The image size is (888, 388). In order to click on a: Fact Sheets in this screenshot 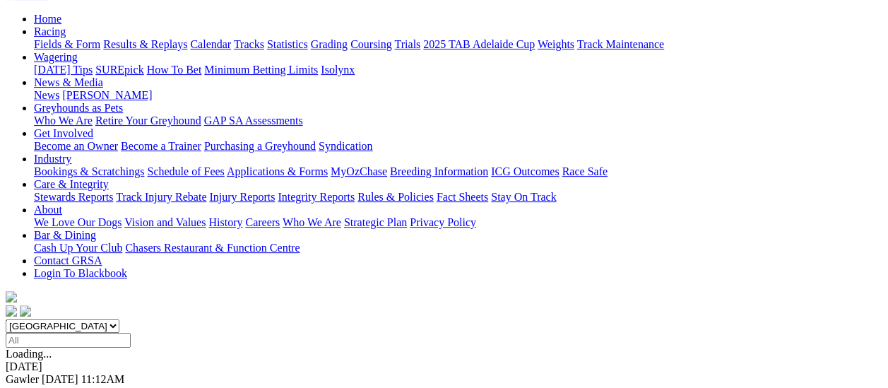, I will do `click(462, 196)`.